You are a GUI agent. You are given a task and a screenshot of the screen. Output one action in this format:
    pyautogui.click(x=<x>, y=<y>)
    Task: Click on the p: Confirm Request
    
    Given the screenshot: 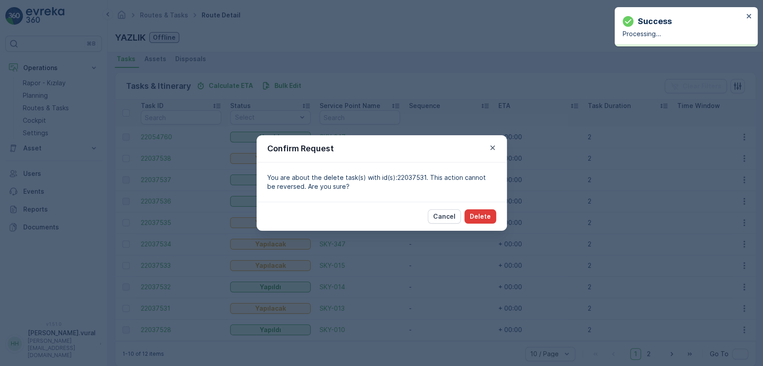 What is the action you would take?
    pyautogui.click(x=300, y=149)
    